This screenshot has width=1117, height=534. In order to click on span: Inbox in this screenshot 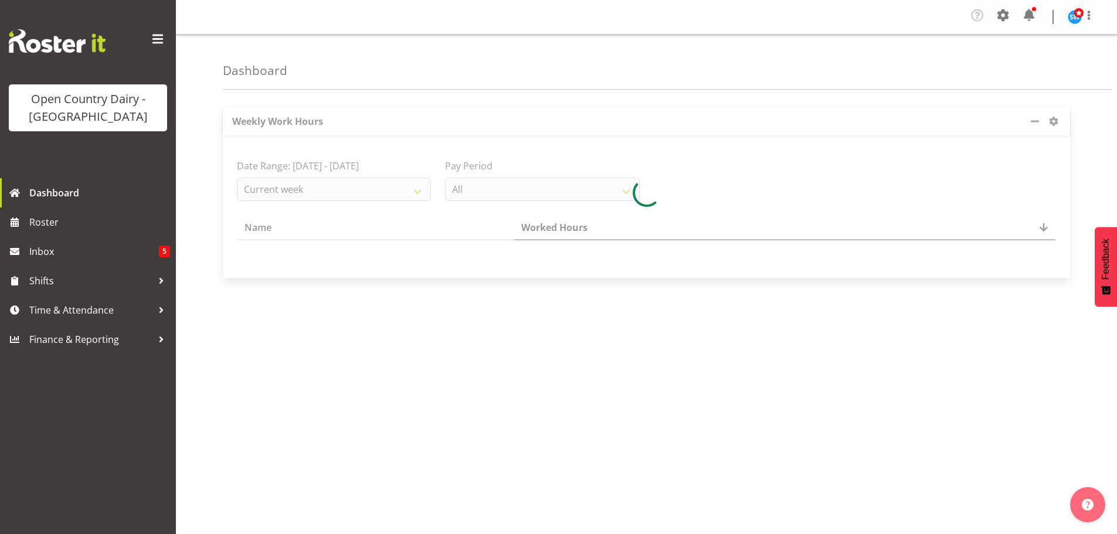, I will do `click(94, 251)`.